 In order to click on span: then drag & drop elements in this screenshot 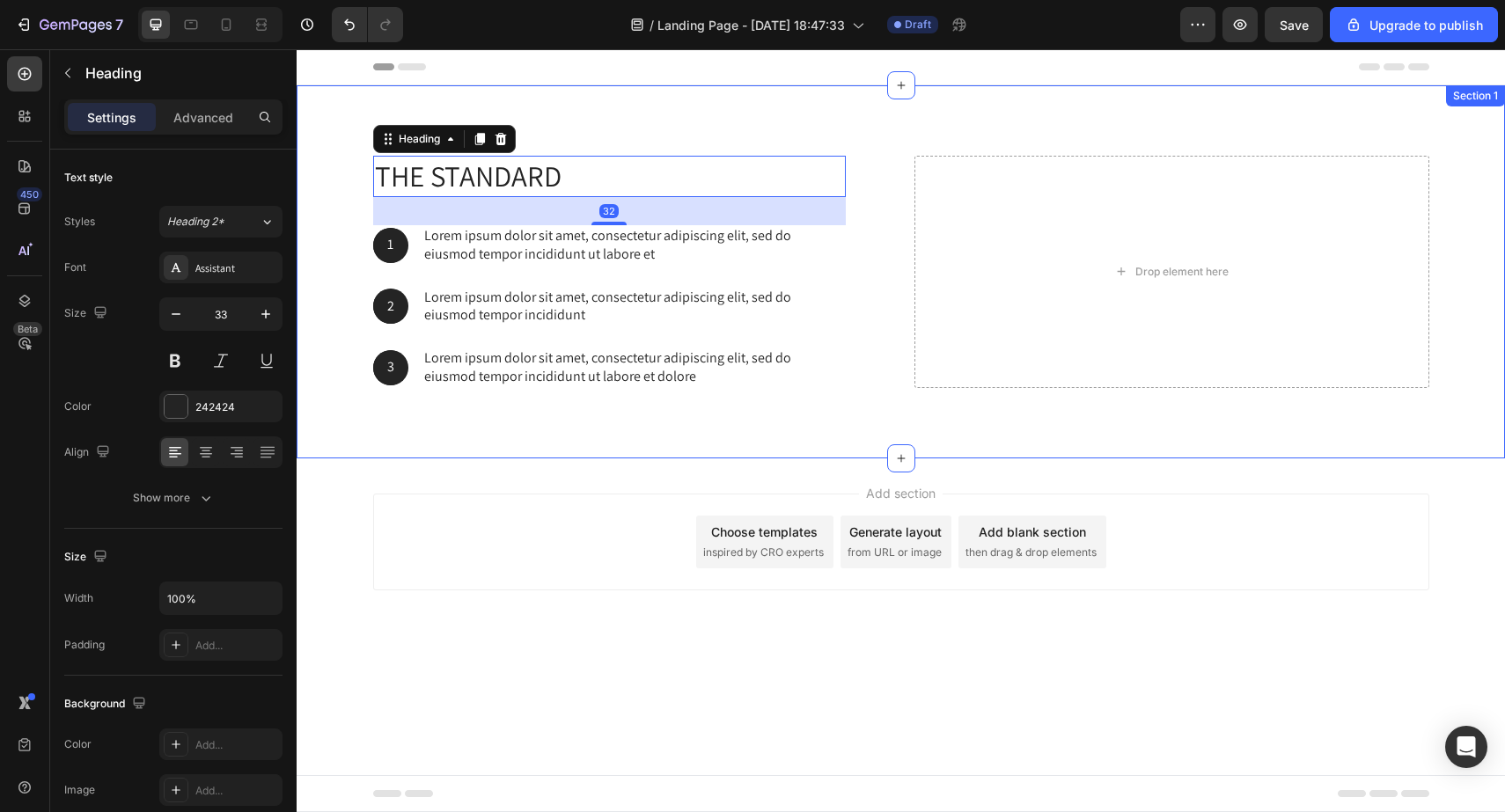, I will do `click(734, 504)`.